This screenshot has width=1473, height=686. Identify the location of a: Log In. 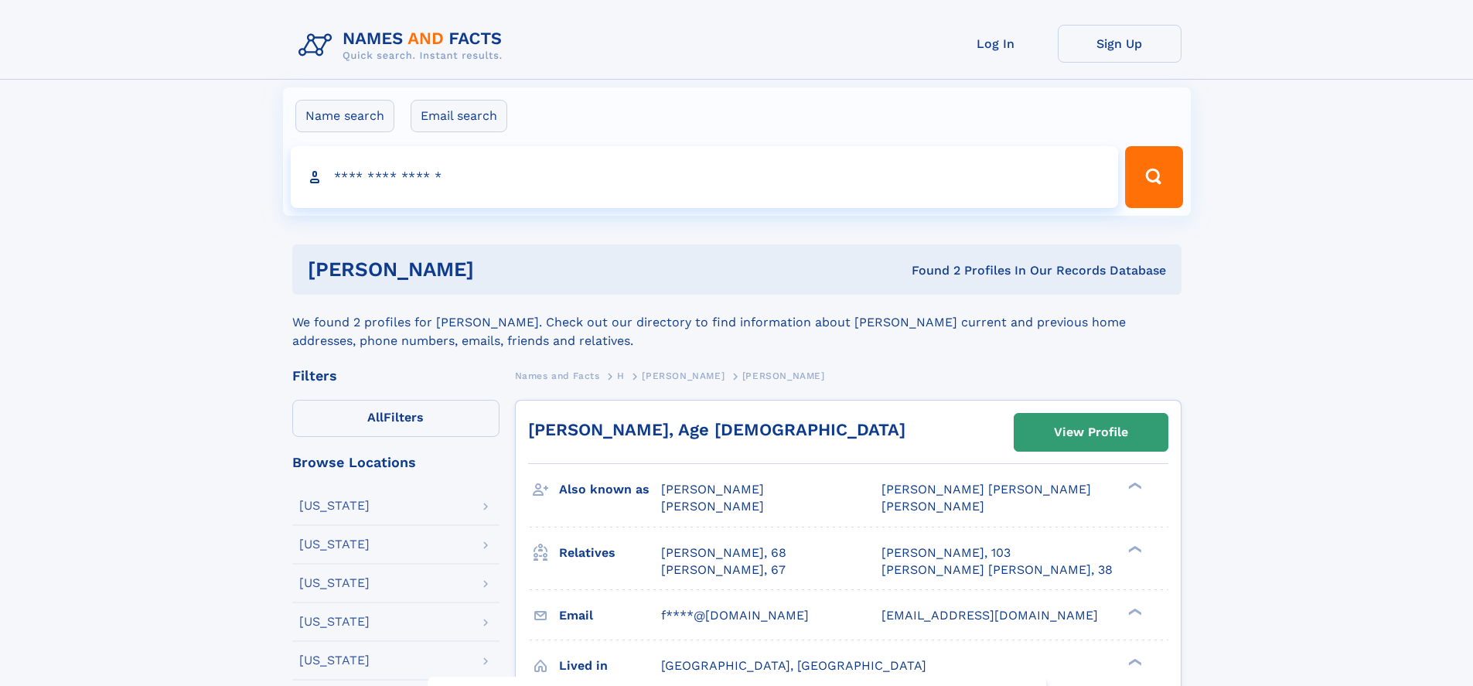
(996, 43).